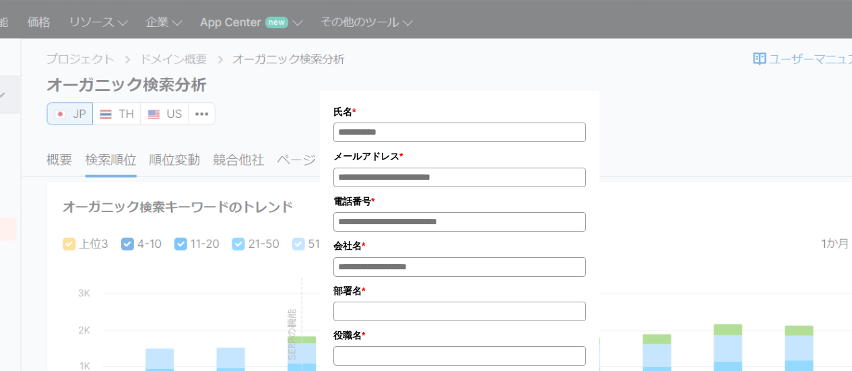  What do you see at coordinates (460, 336) in the screenshot?
I see `label: 役職名` at bounding box center [460, 336].